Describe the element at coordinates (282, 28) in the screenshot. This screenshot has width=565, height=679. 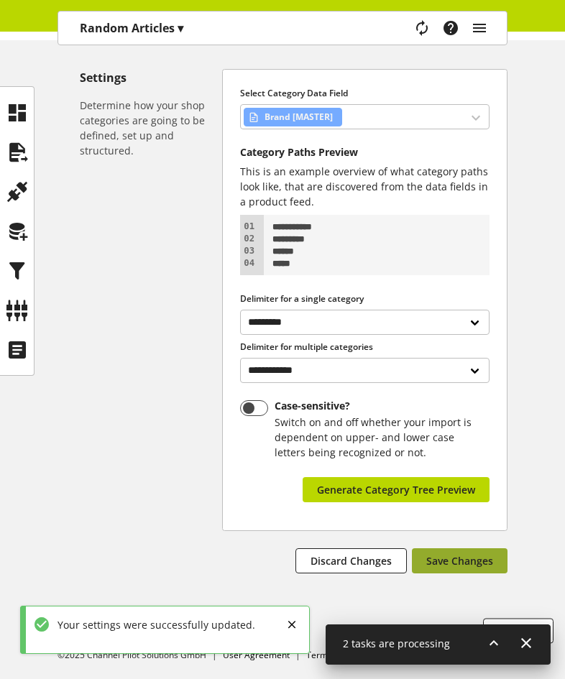
I see `nav: main navigation` at that location.